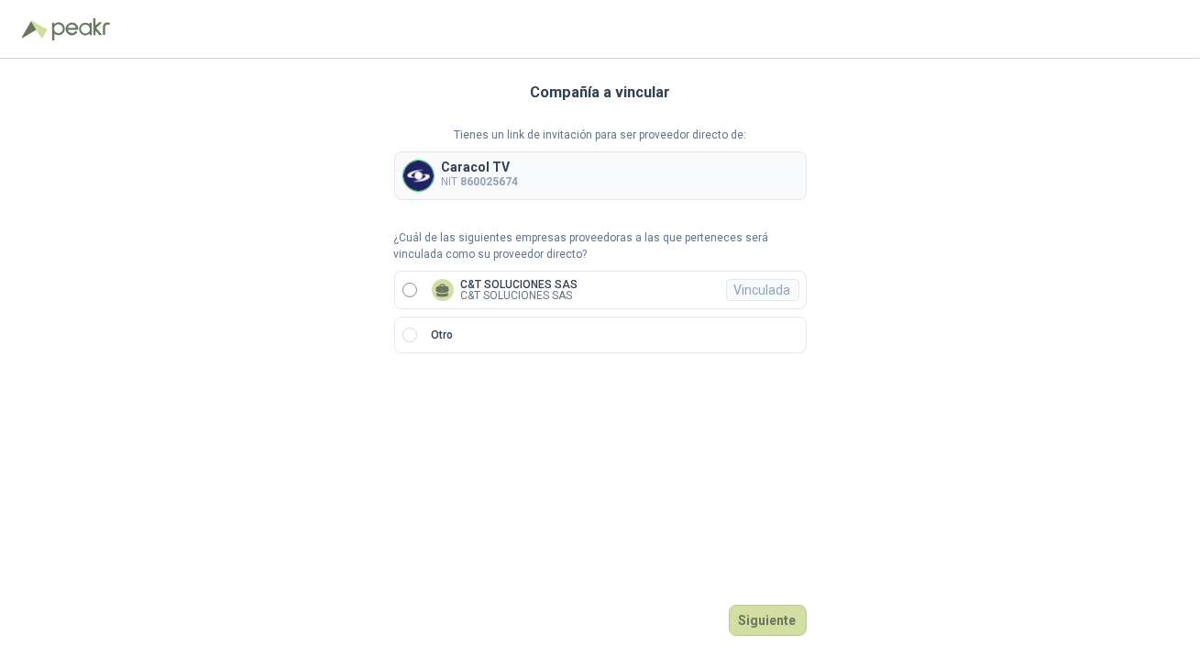 Image resolution: width=1200 pixels, height=658 pixels. What do you see at coordinates (601, 135) in the screenshot?
I see `p: Tienes un link de invitación para ser proveedor directo de:` at bounding box center [601, 135].